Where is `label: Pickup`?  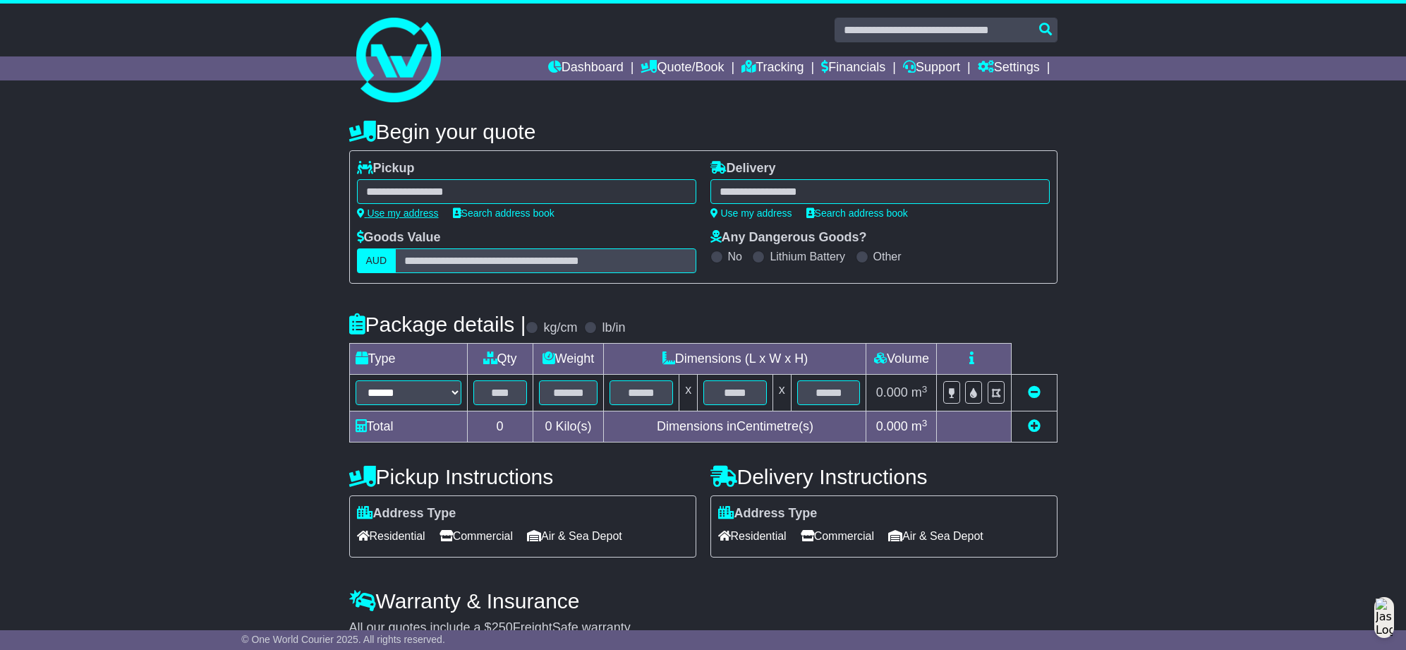
label: Pickup is located at coordinates (386, 169).